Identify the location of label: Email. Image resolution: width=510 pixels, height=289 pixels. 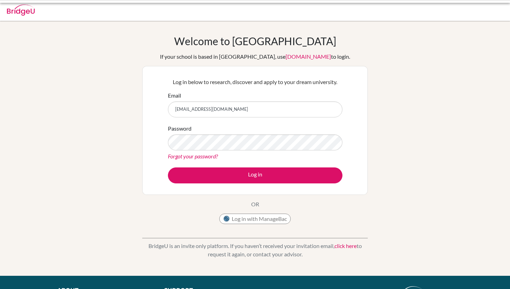
(175, 95).